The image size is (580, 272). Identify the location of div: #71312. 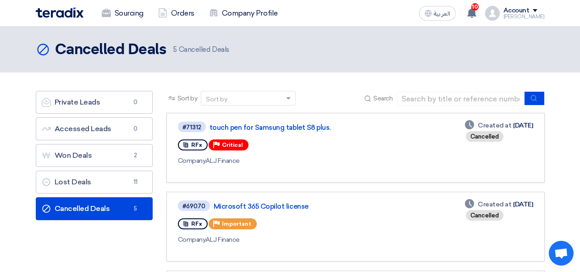
(192, 127).